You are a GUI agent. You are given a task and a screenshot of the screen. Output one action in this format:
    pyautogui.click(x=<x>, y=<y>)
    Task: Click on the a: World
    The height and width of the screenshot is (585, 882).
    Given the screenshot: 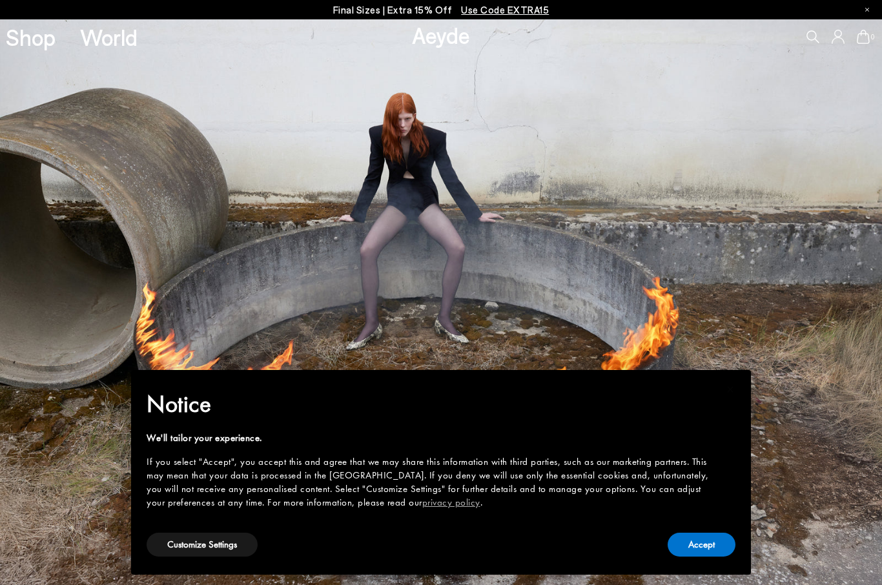 What is the action you would take?
    pyautogui.click(x=108, y=37)
    